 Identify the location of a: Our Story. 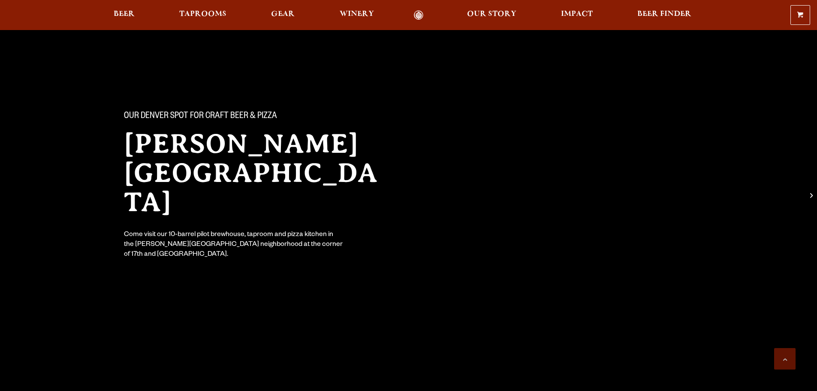
(492, 15).